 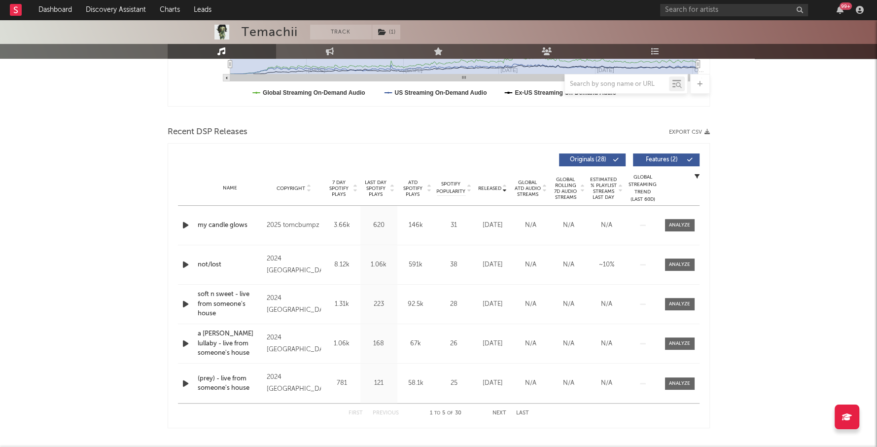 I want to click on span: to, so click(x=437, y=413).